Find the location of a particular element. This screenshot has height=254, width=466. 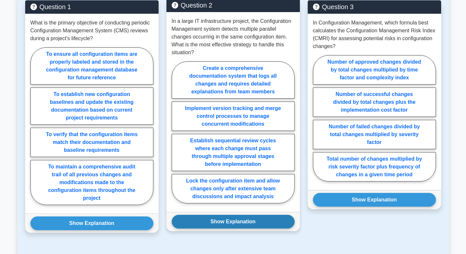

h5: Question 1 is located at coordinates (92, 7).